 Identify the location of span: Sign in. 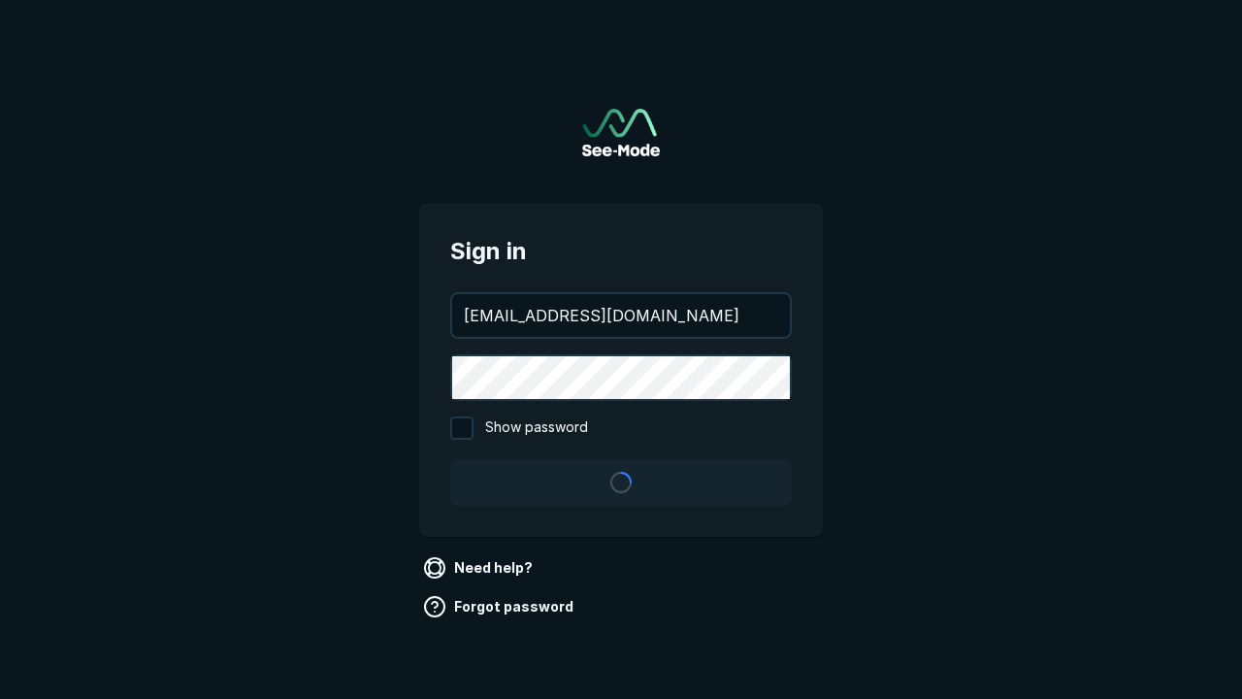
(621, 251).